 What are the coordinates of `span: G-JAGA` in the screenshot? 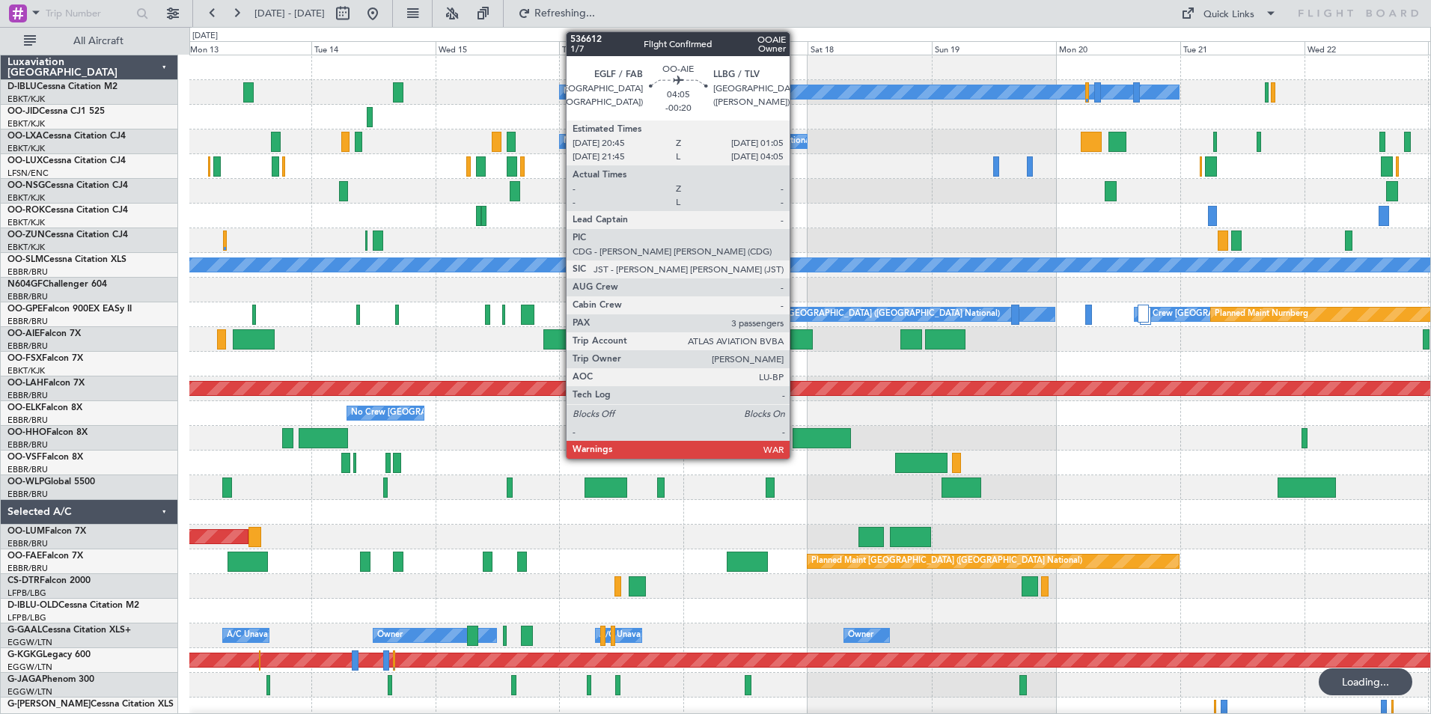 It's located at (25, 680).